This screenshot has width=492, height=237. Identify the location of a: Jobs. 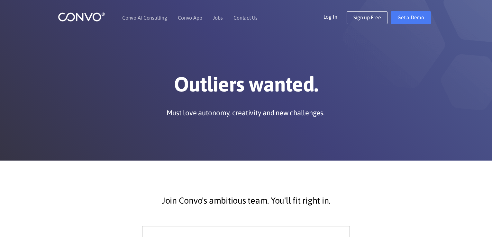
(218, 18).